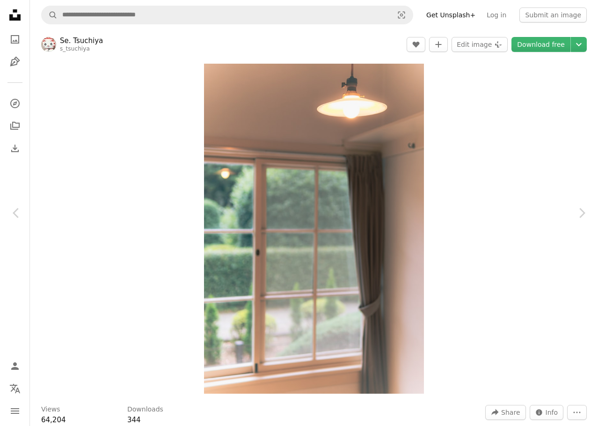  Describe the element at coordinates (53, 419) in the screenshot. I see `span: 64,204` at that location.